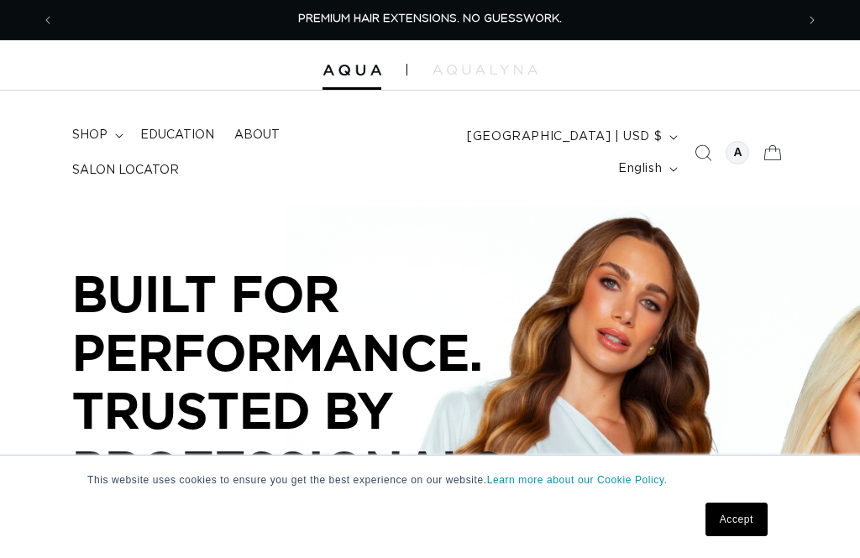 Image resolution: width=860 pixels, height=558 pixels. What do you see at coordinates (96, 135) in the screenshot?
I see `summary: shop` at bounding box center [96, 135].